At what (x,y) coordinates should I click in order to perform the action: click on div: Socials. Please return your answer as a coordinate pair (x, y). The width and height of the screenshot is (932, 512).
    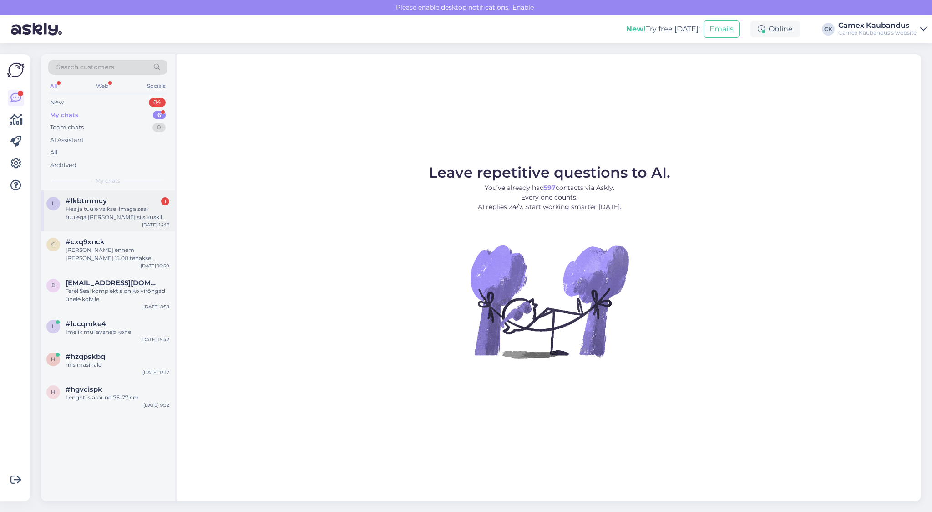
    Looking at the image, I should click on (156, 86).